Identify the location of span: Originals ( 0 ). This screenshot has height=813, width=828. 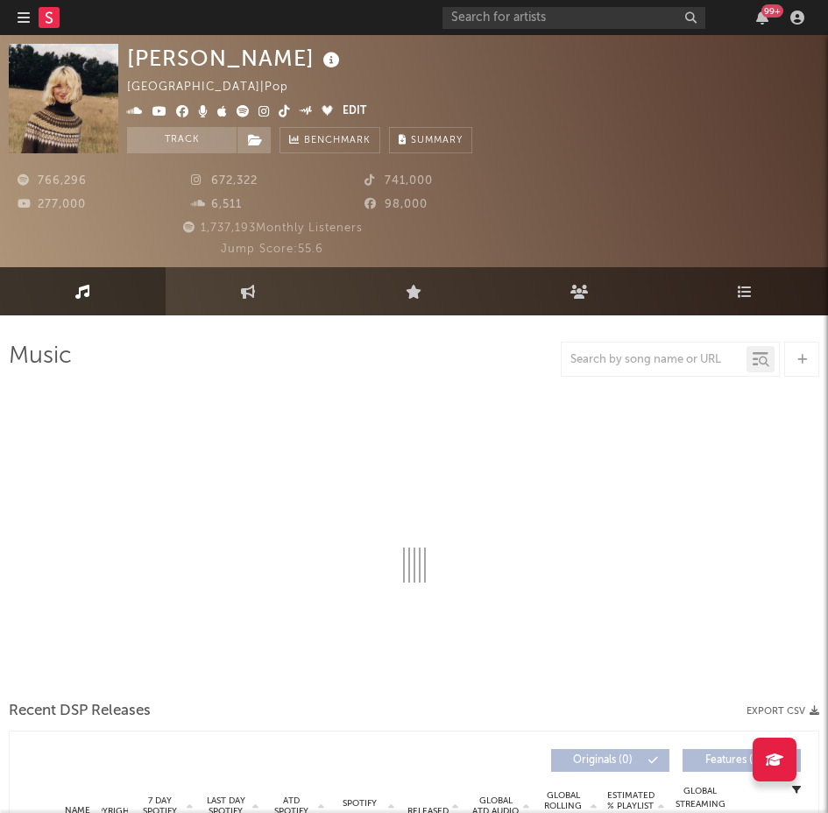
(603, 760).